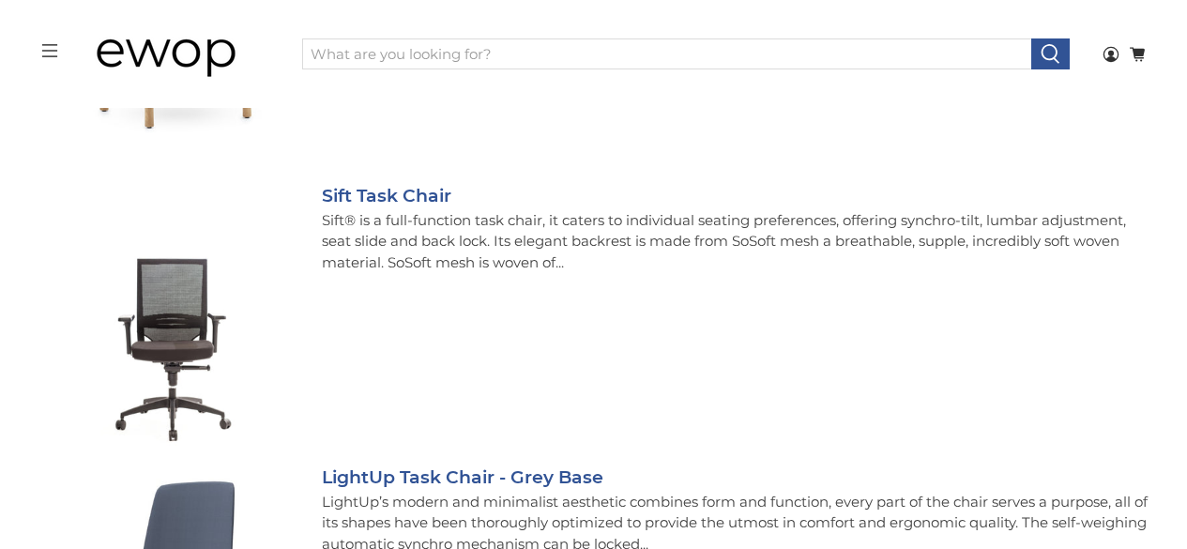  I want to click on a: KI Europe Office Black Sift Task Chair, so click(172, 314).